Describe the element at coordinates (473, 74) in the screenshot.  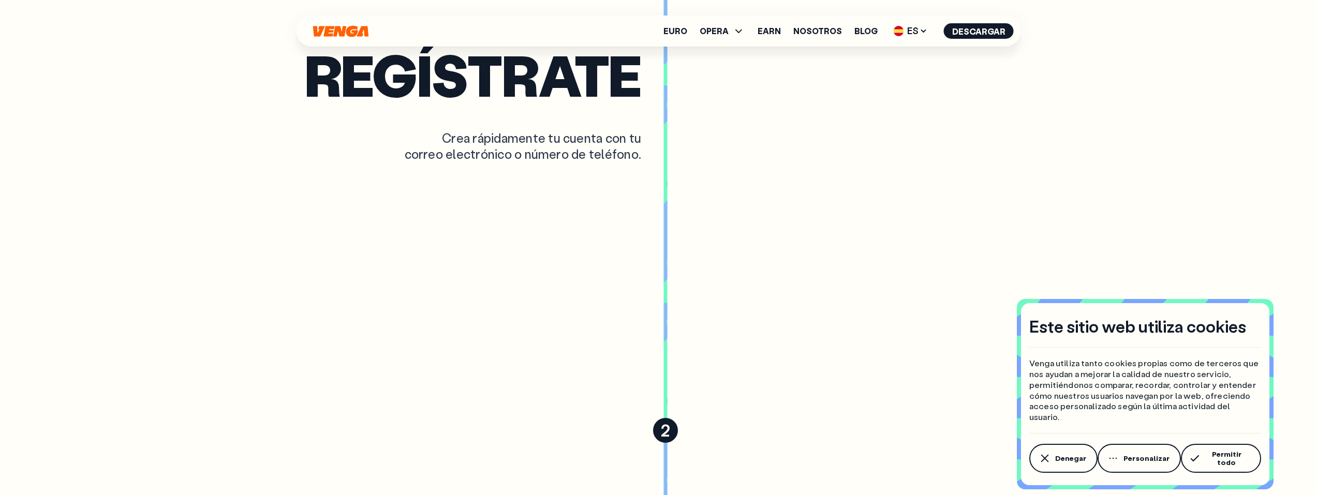
I see `h2: Regístrate` at that location.